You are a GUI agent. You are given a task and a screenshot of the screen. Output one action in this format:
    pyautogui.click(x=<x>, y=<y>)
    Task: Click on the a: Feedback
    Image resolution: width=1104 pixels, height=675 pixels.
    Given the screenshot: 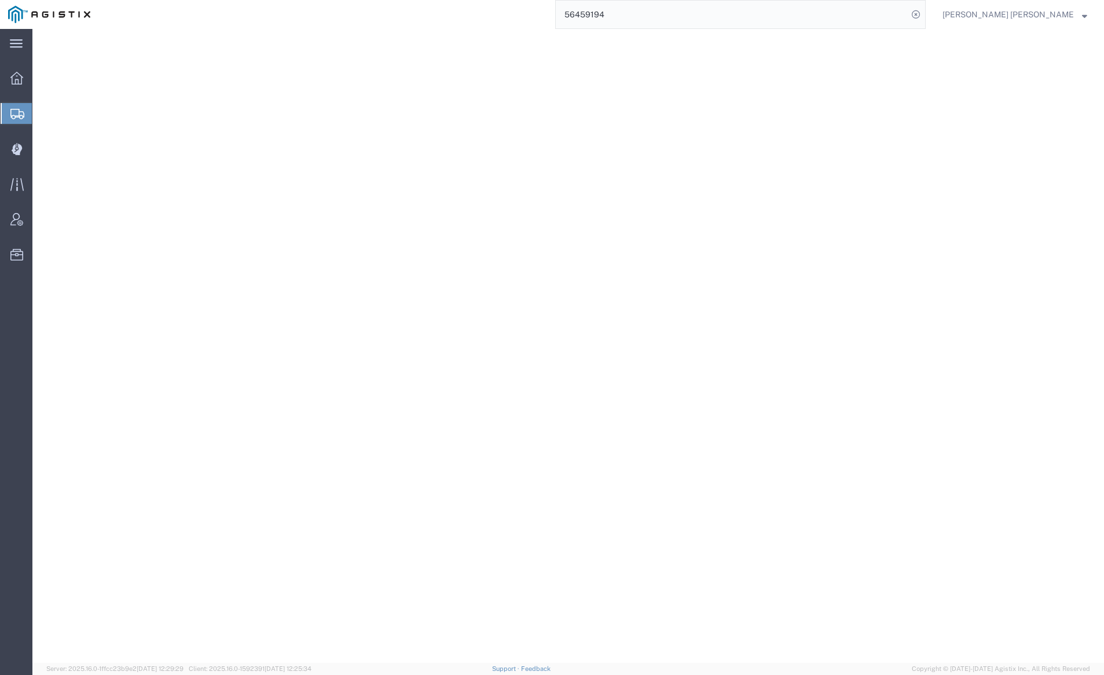 What is the action you would take?
    pyautogui.click(x=536, y=669)
    